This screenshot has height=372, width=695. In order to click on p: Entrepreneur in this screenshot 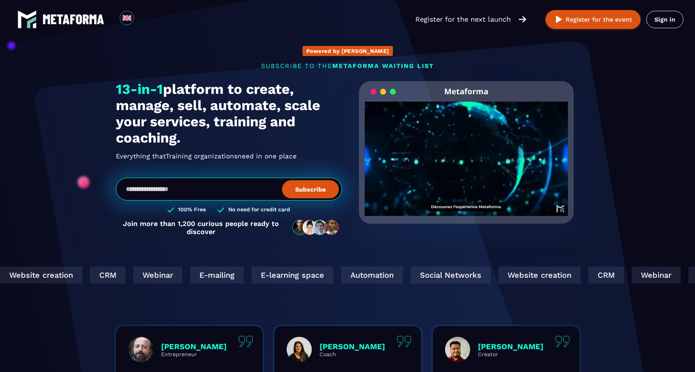, I will do `click(194, 354)`.